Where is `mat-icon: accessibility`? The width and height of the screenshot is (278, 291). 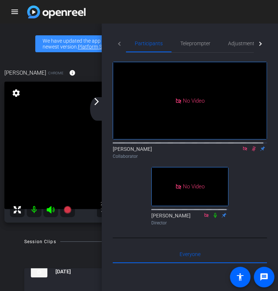 mat-icon: accessibility is located at coordinates (240, 277).